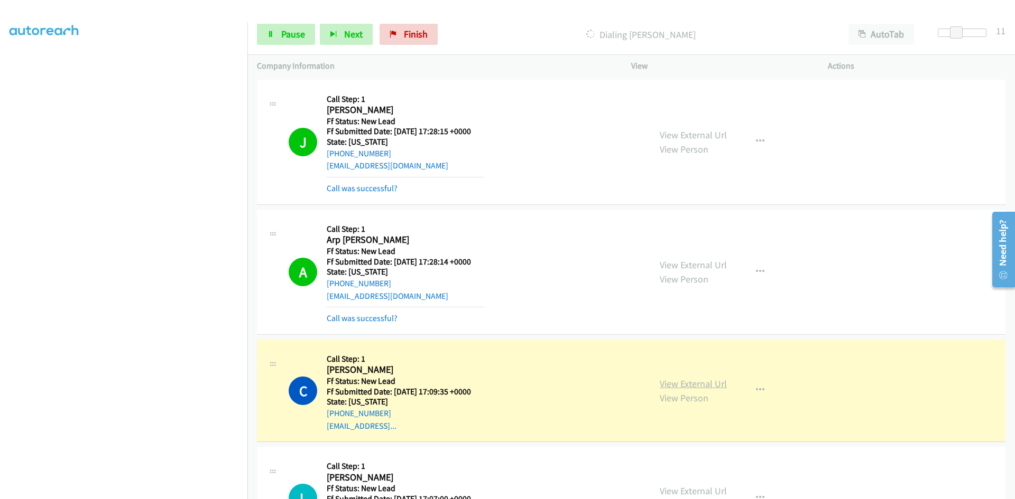  I want to click on div: 11, so click(1000, 31).